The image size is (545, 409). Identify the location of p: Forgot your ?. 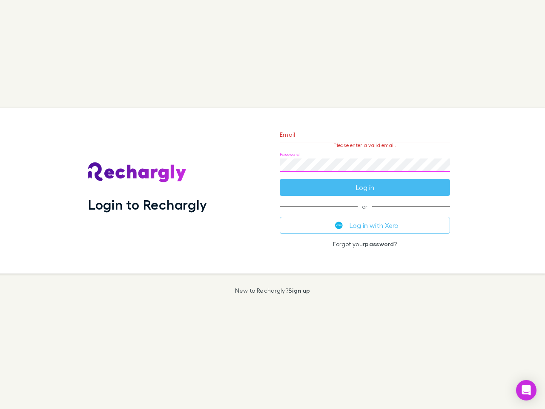
(365, 244).